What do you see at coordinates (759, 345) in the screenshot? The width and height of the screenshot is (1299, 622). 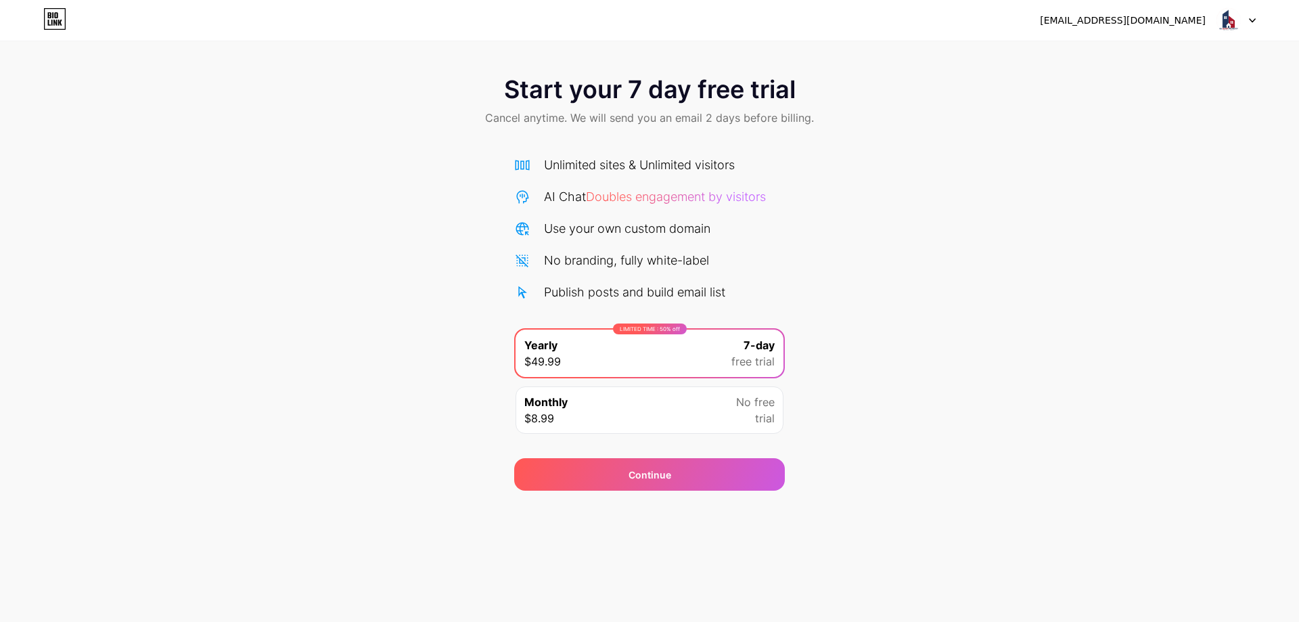 I see `span: 7-day` at bounding box center [759, 345].